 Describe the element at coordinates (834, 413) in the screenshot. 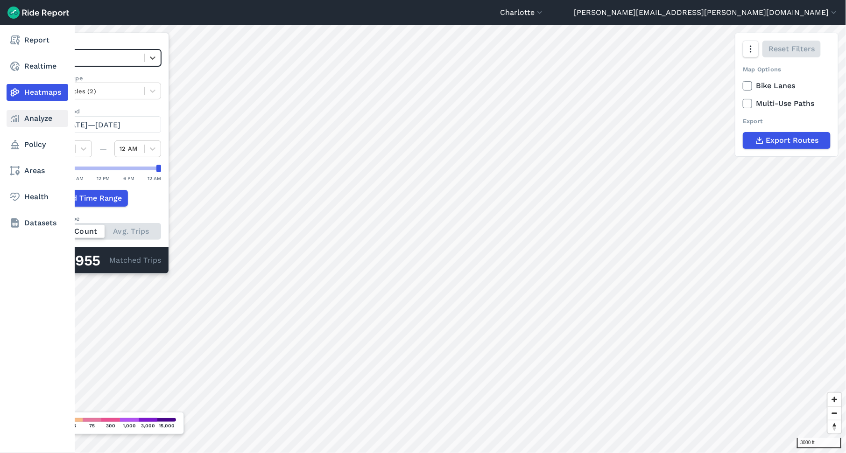

I see `button: Zoom out` at that location.